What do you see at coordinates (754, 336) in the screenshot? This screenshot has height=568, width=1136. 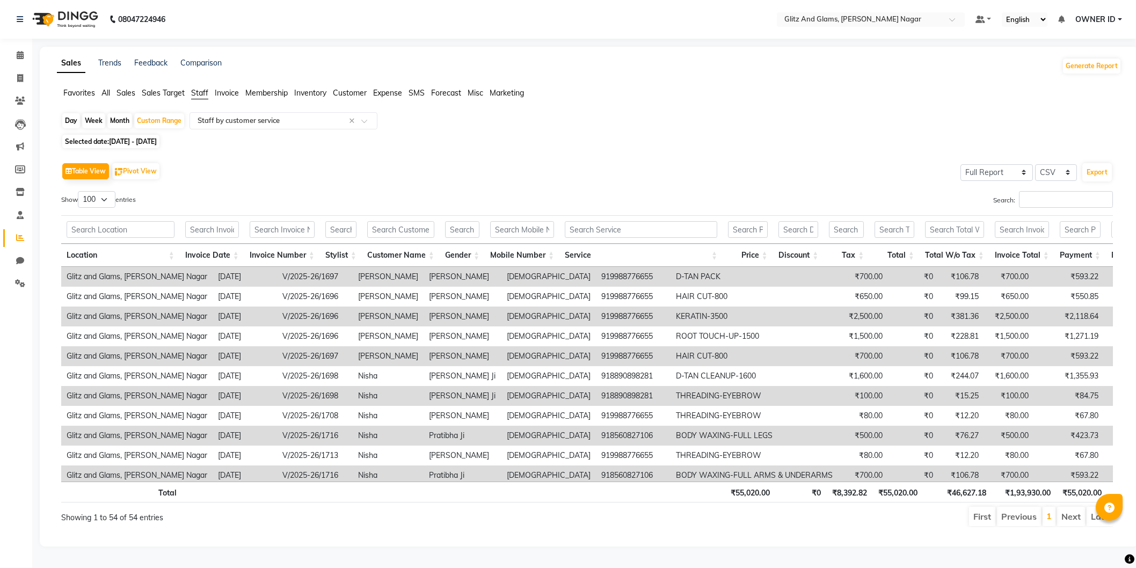 I see `td: ROOT TOUCH-UP-1500` at bounding box center [754, 336].